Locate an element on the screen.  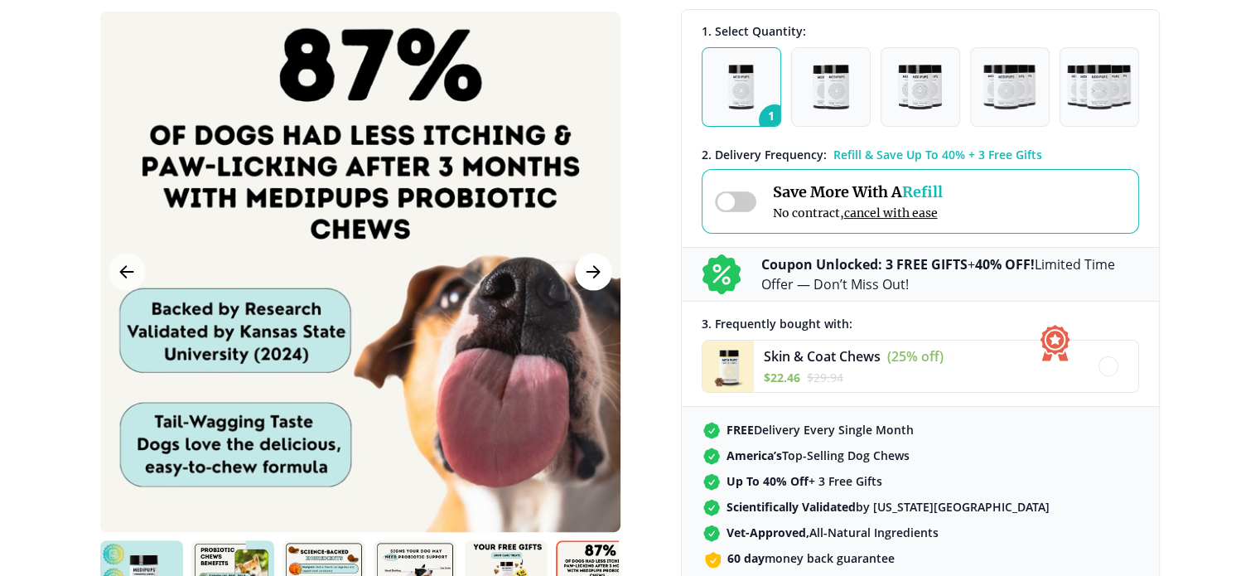
strong: FREE is located at coordinates (740, 429).